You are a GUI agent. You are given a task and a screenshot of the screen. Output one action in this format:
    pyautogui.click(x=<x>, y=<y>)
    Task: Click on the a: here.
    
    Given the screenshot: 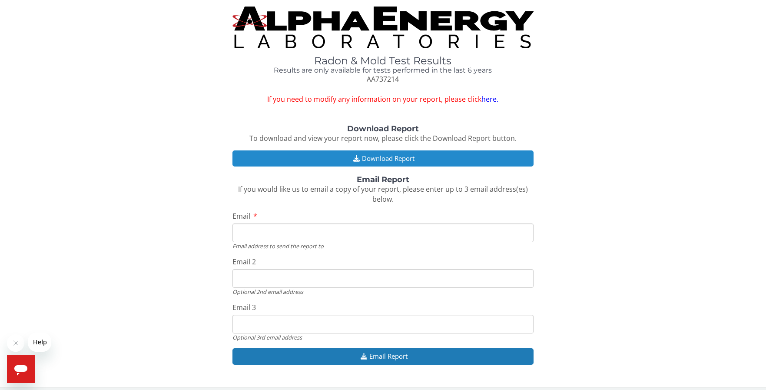 What is the action you would take?
    pyautogui.click(x=489, y=99)
    